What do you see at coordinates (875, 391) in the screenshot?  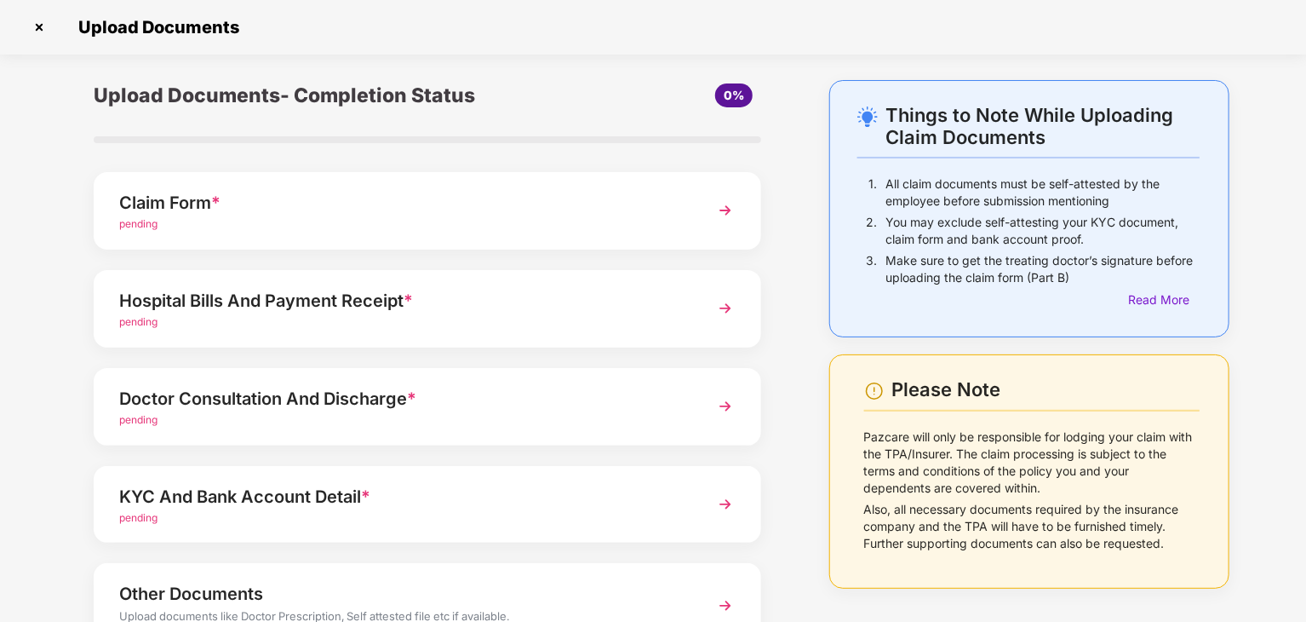 I see `img: svg+xml;base64,PHN2ZyBpZD0iV2FybmluZ18tXzI0eDI0IiBkYXRhLW5hbWU9Ildhcm5pbmcgLSAyNHgyNCIgeG1sbnM9Im...` at bounding box center [875, 391].